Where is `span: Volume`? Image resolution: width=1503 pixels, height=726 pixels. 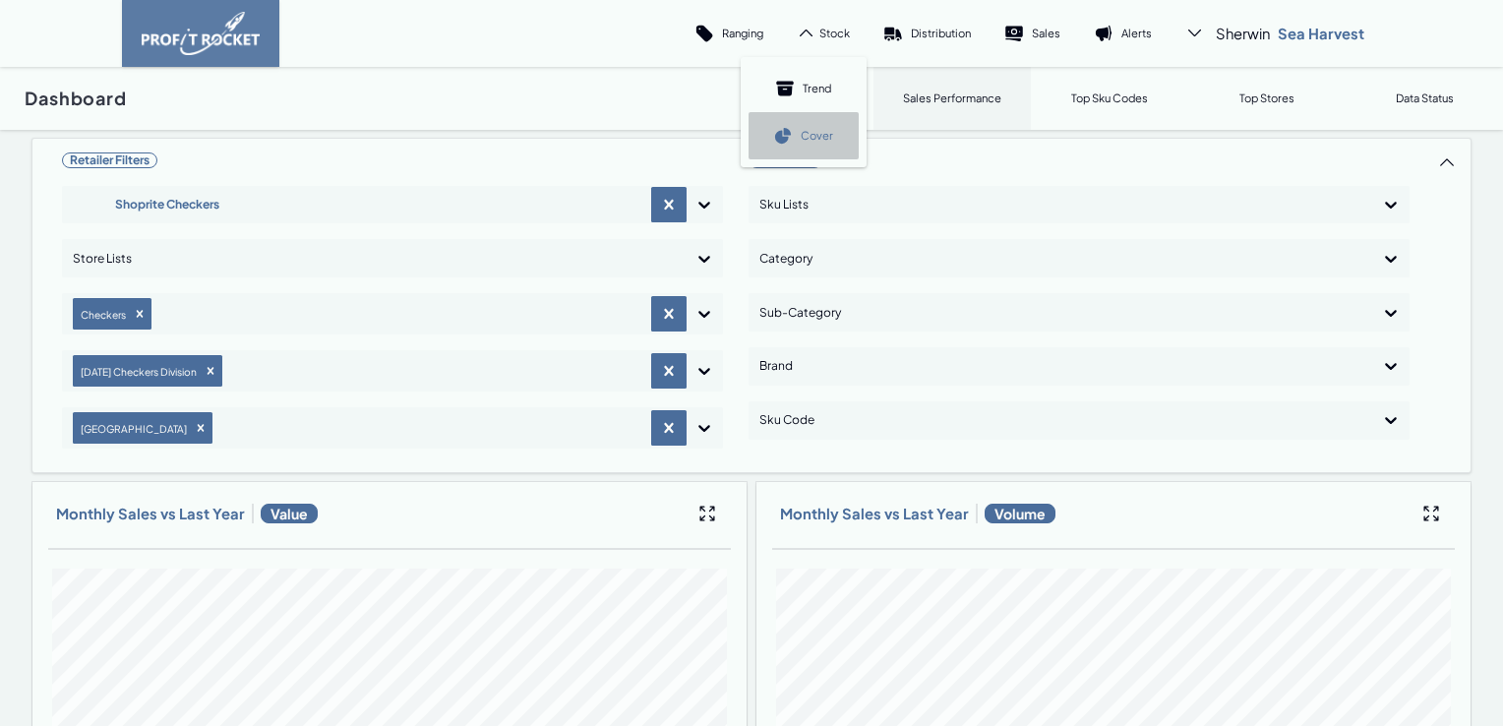
span: Volume is located at coordinates (1020, 513).